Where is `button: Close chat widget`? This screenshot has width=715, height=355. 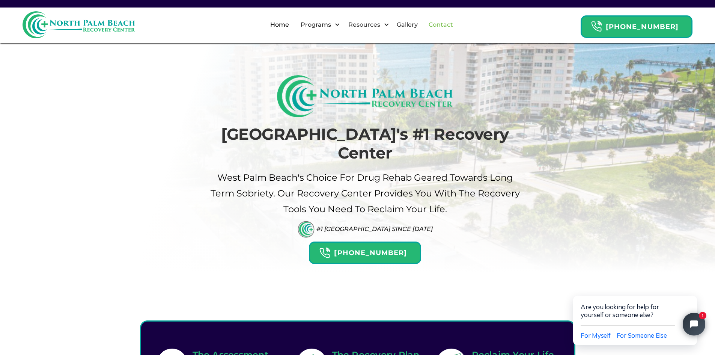
button: Close chat widget is located at coordinates (137, 53).